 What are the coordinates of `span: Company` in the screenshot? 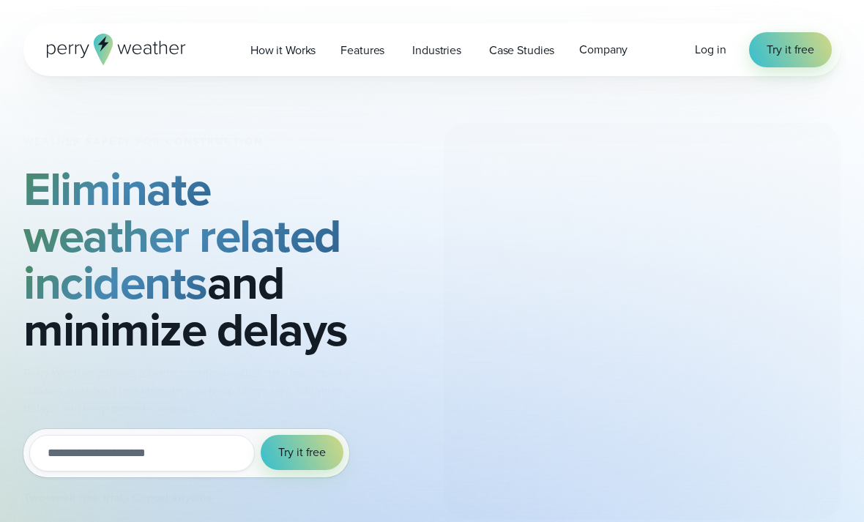 It's located at (604, 50).